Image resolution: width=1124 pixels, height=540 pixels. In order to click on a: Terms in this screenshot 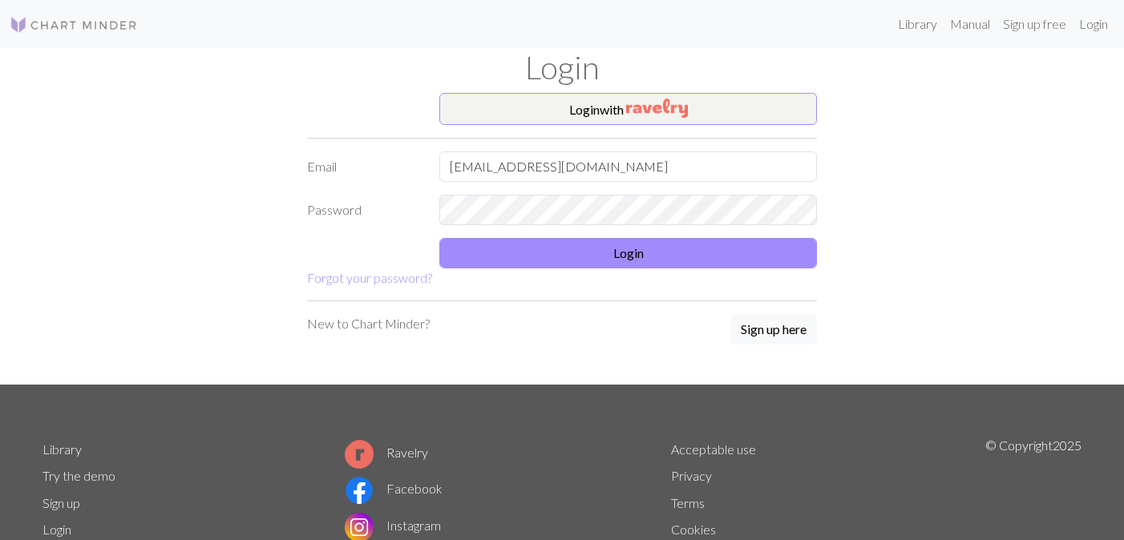, I will do `click(688, 503)`.